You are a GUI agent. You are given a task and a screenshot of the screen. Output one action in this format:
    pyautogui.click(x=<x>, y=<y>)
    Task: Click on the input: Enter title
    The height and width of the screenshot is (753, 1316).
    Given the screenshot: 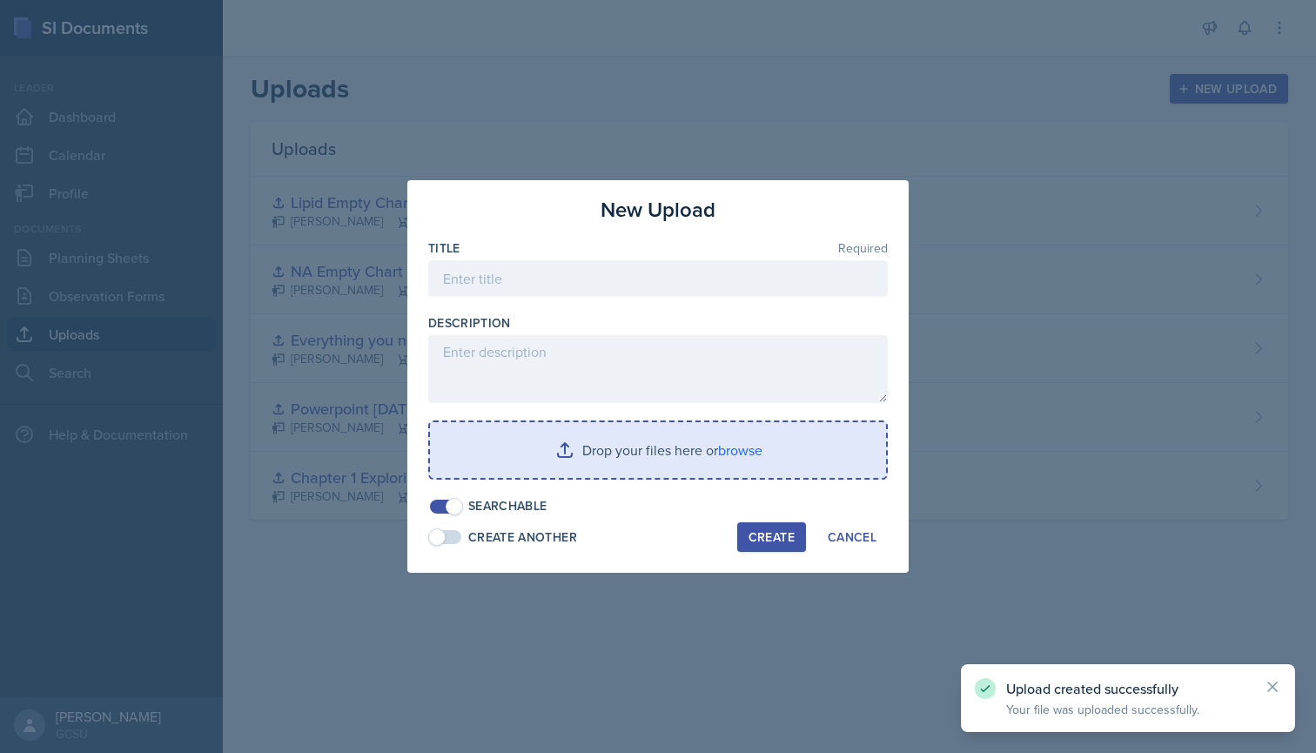 What is the action you would take?
    pyautogui.click(x=658, y=278)
    